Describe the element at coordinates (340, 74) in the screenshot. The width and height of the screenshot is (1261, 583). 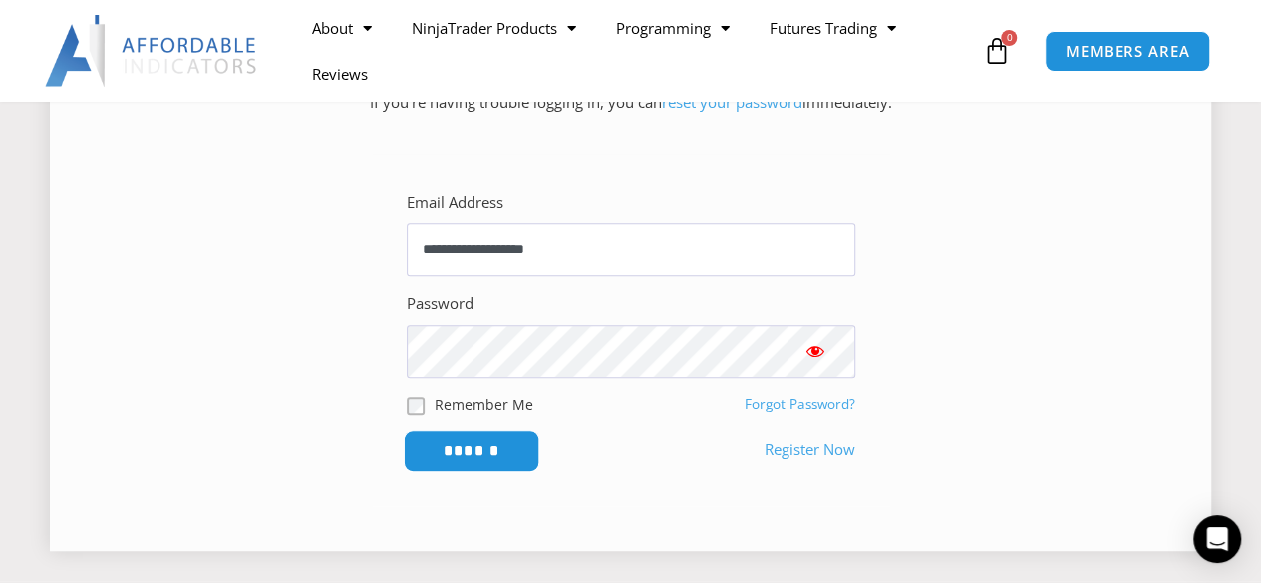
I see `a: Reviews` at that location.